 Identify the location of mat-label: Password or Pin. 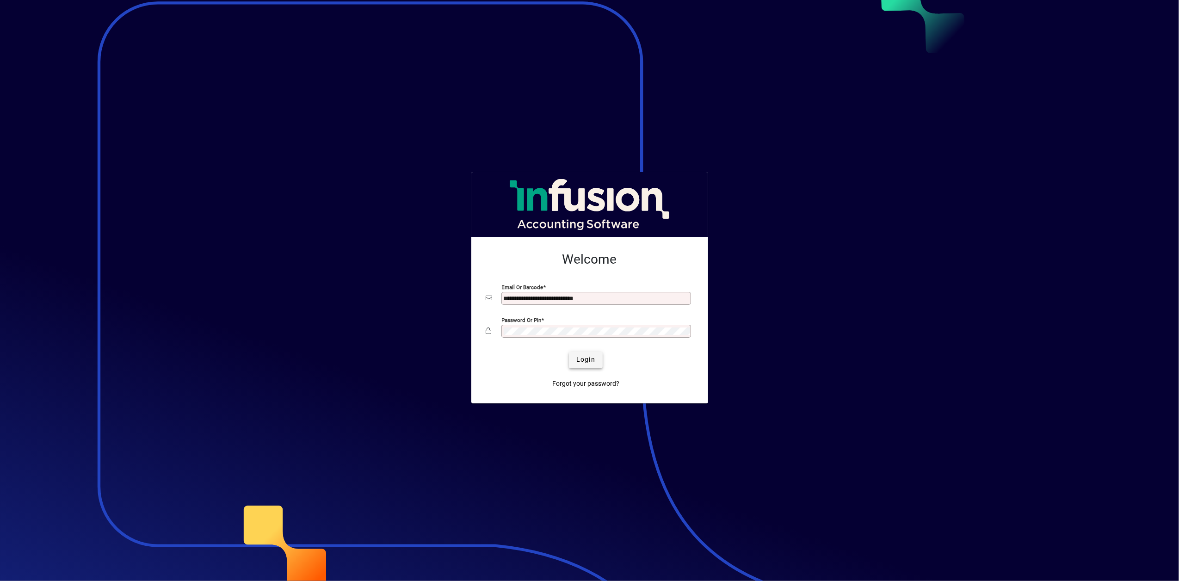
(522, 320).